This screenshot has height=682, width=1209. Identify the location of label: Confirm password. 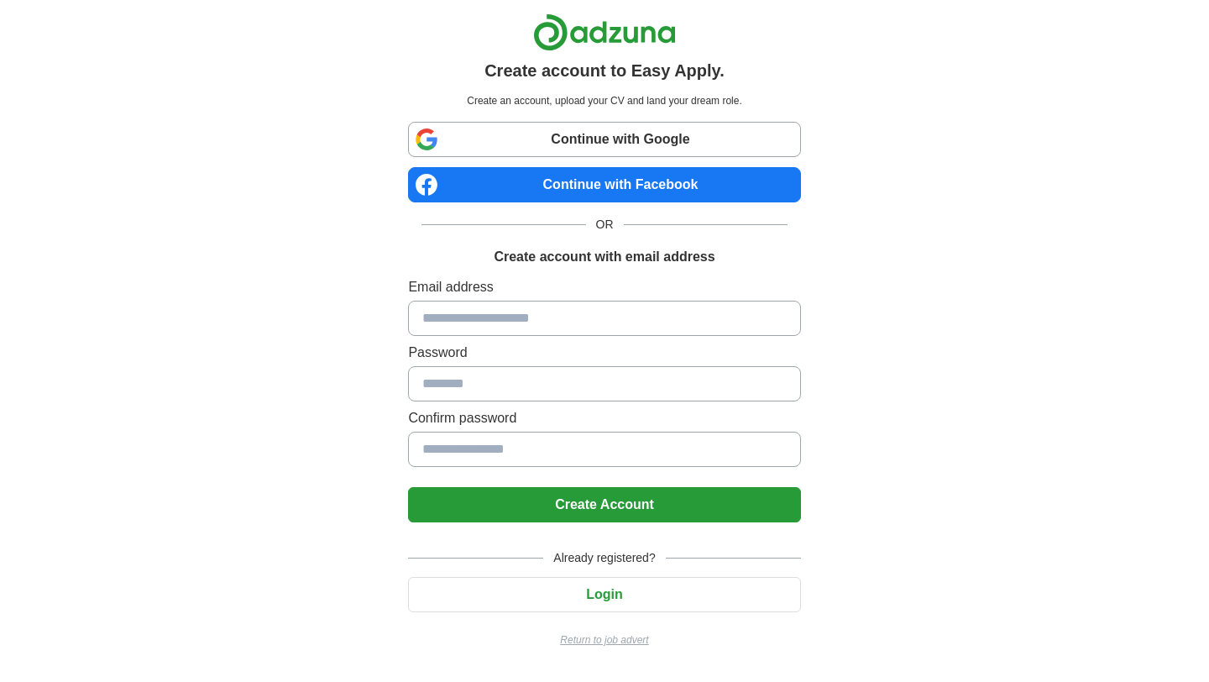
(603, 418).